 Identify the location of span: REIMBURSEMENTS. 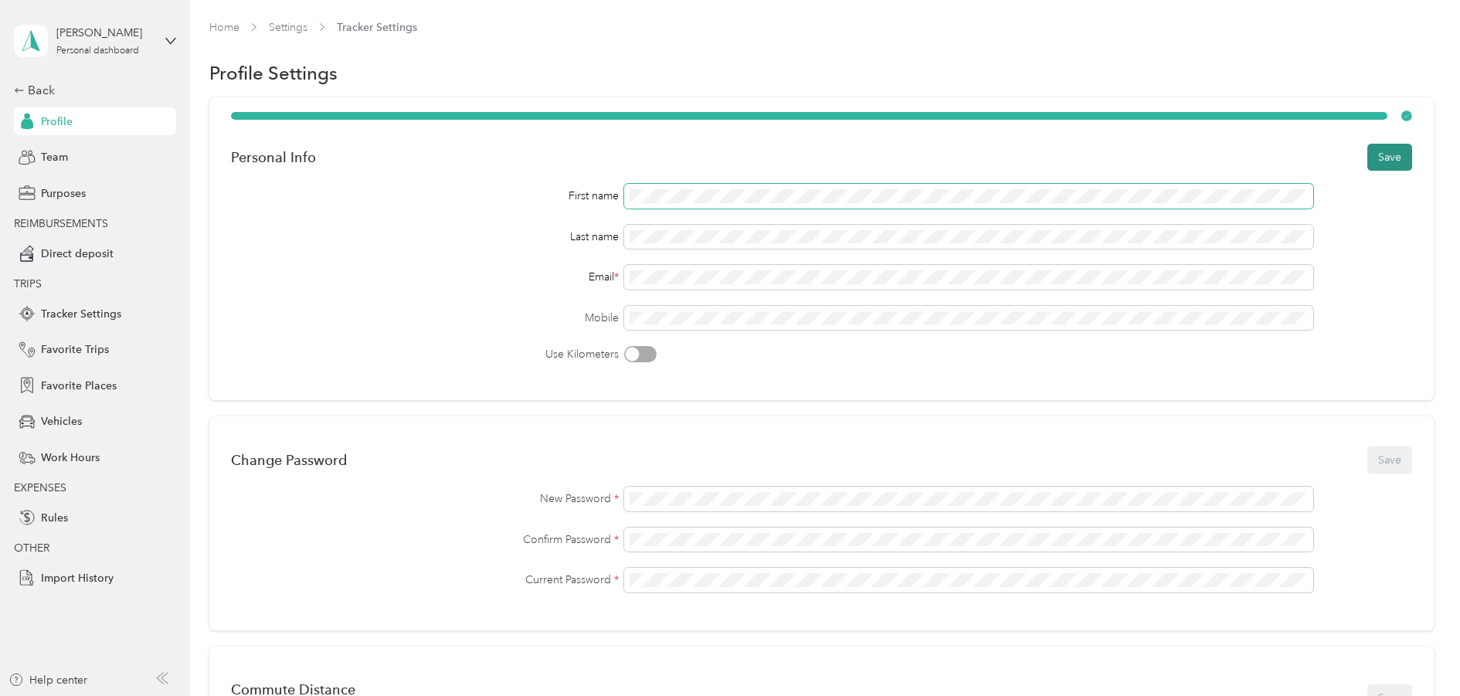
(61, 223).